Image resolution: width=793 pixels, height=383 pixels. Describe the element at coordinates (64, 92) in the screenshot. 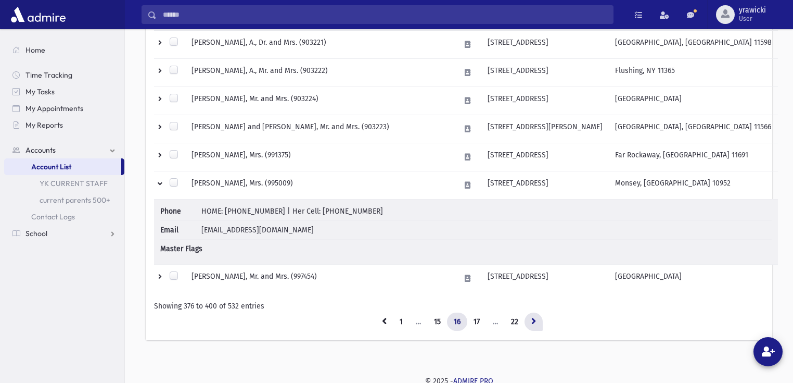

I see `a: My Tasks` at that location.